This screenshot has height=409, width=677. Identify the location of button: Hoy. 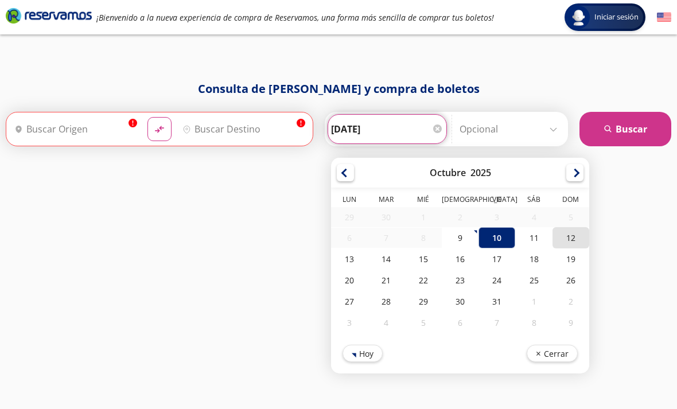
(363, 353).